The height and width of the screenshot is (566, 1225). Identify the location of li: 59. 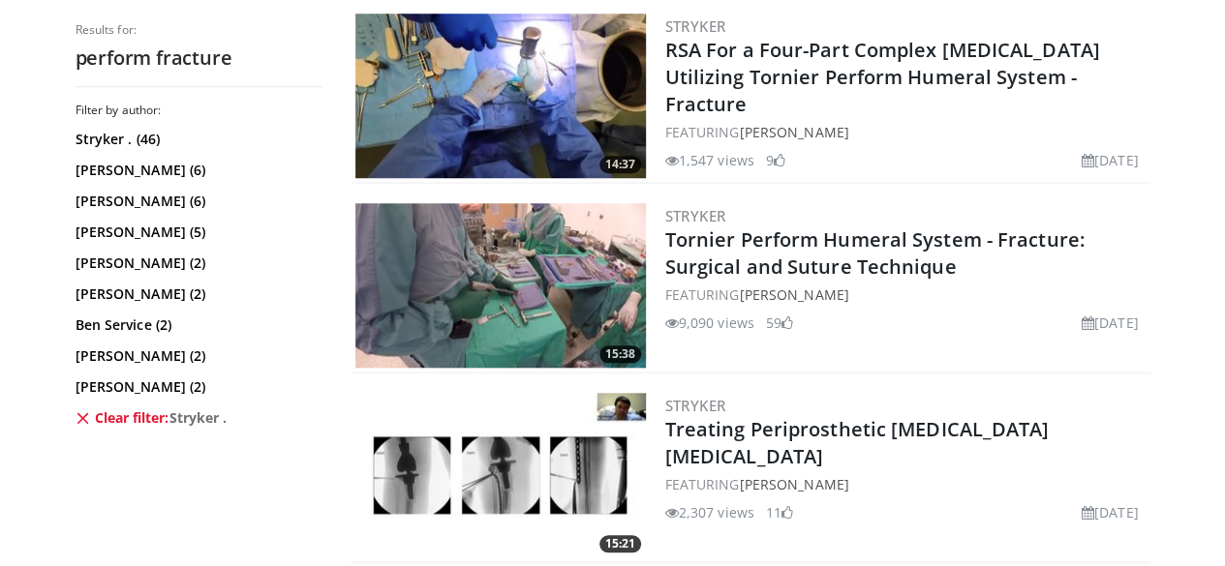
(779, 322).